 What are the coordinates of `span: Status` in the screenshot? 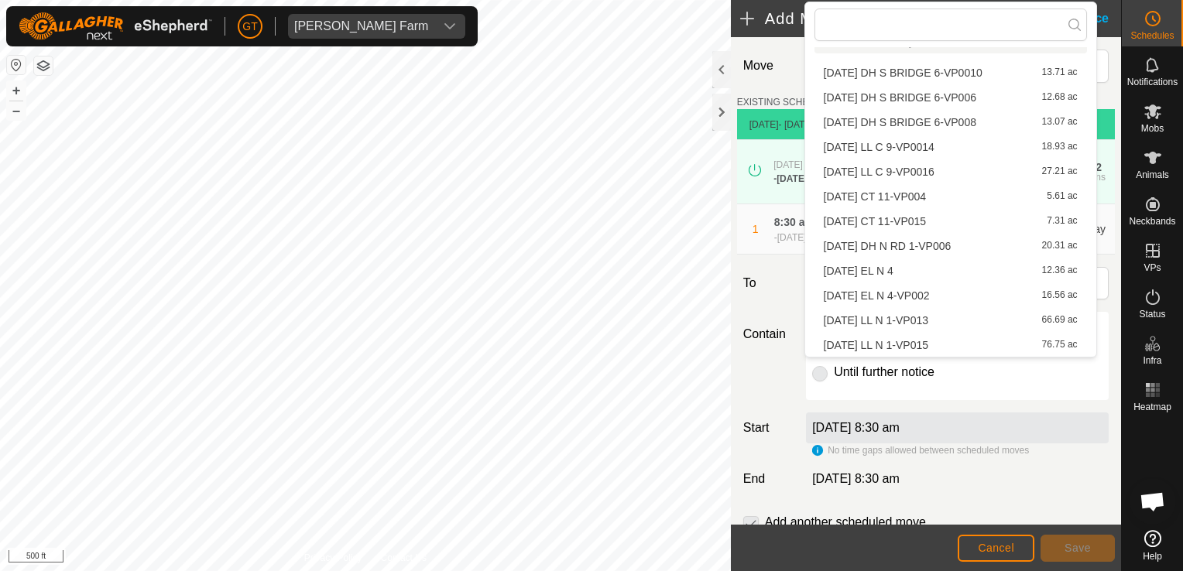 It's located at (1152, 314).